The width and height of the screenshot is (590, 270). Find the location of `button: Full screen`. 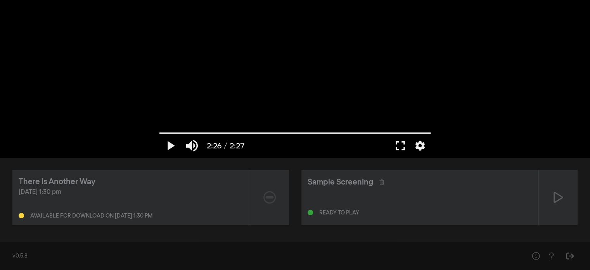

button: Full screen is located at coordinates (400, 145).